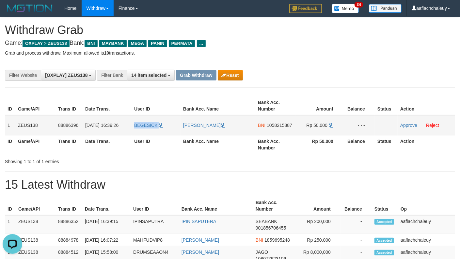 The height and width of the screenshot is (259, 460). Describe the element at coordinates (196, 75) in the screenshot. I see `button: Grab Withdraw` at that location.